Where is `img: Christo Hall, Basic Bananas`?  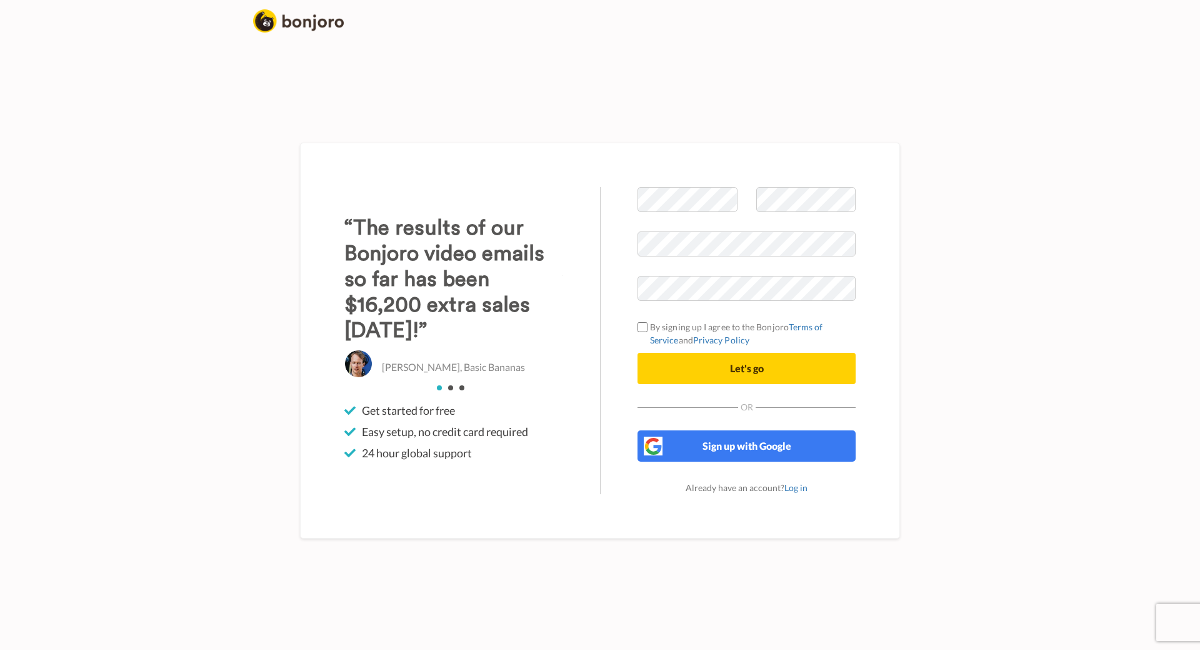
img: Christo Hall, Basic Bananas is located at coordinates (358, 363).